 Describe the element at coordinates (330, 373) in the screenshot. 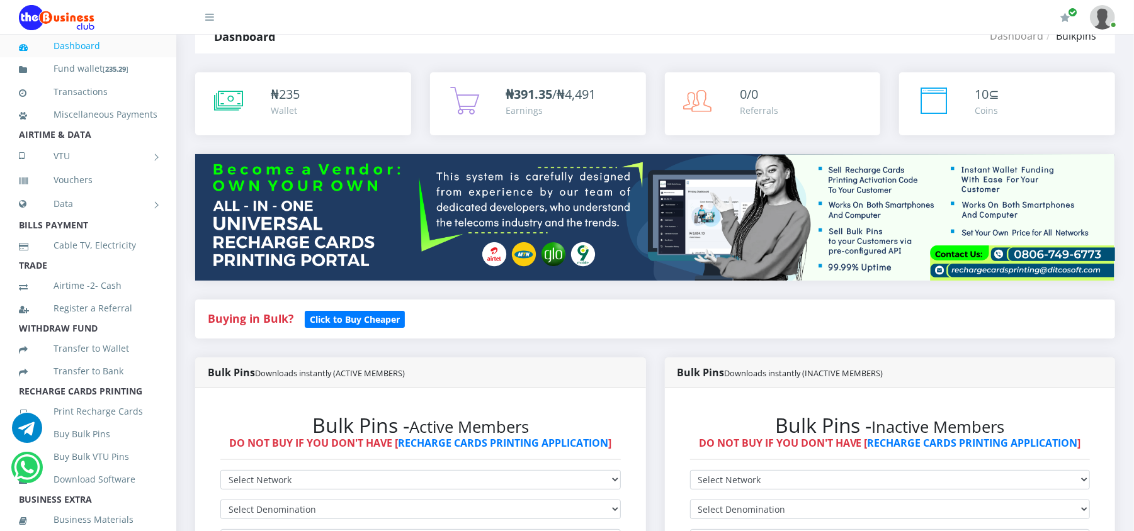

I see `small: Downloads instantly (ACTIVE MEMBERS)` at that location.